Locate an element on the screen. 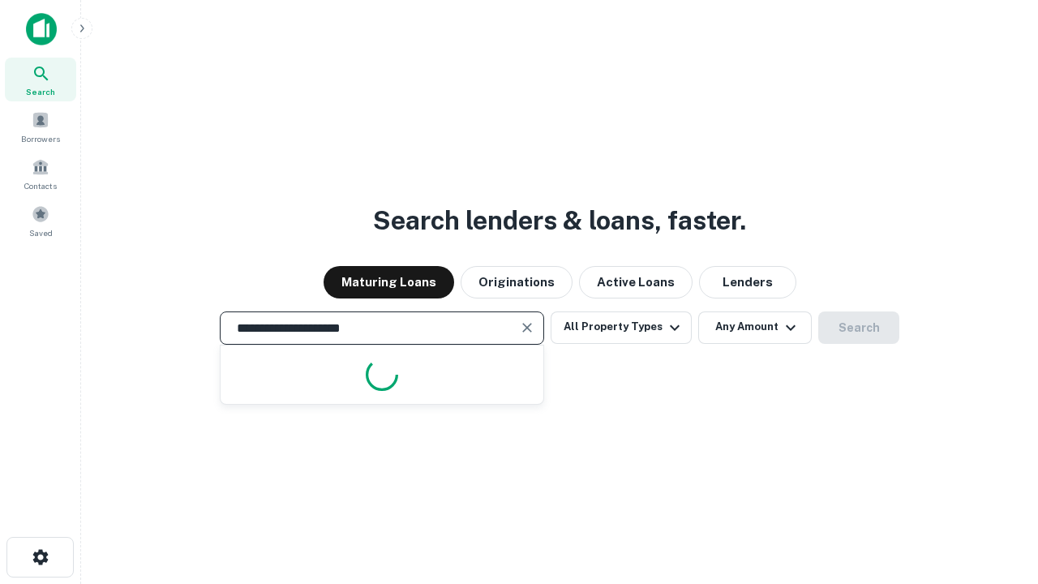  a: Saved is located at coordinates (41, 221).